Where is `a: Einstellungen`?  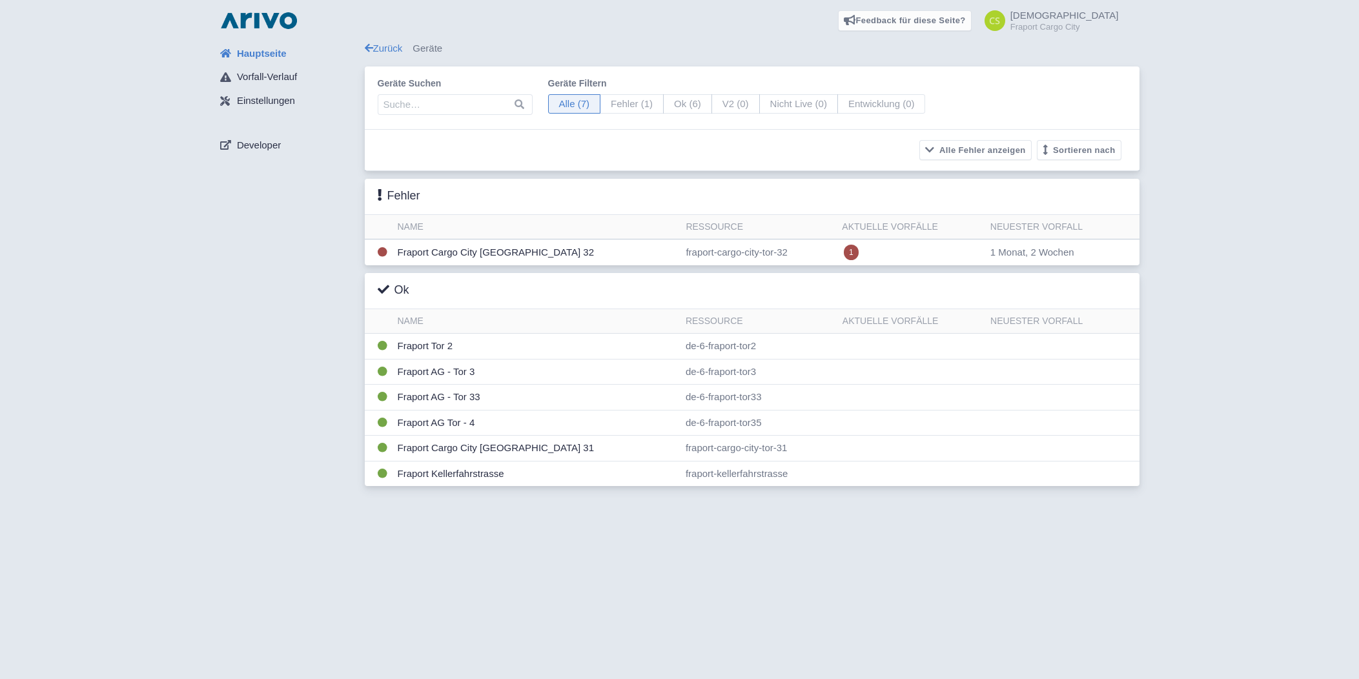
a: Einstellungen is located at coordinates (287, 101).